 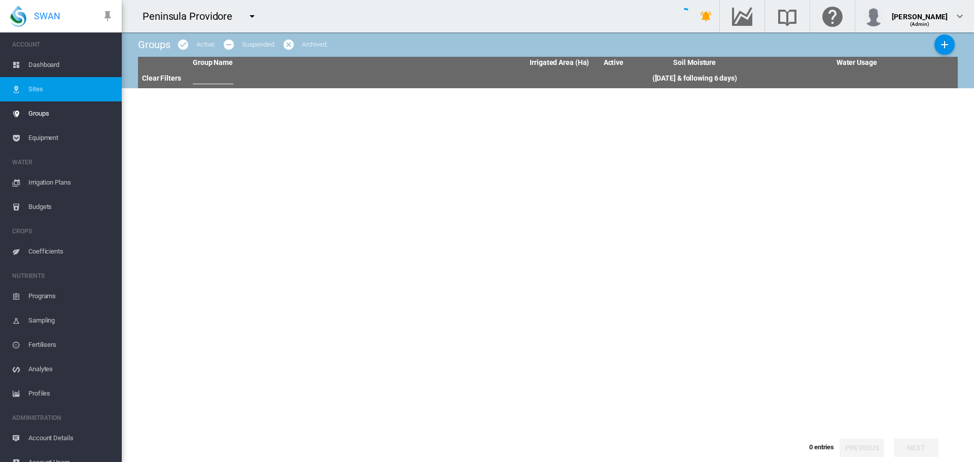 What do you see at coordinates (289, 45) in the screenshot?
I see `button: icon-cancel` at bounding box center [289, 45].